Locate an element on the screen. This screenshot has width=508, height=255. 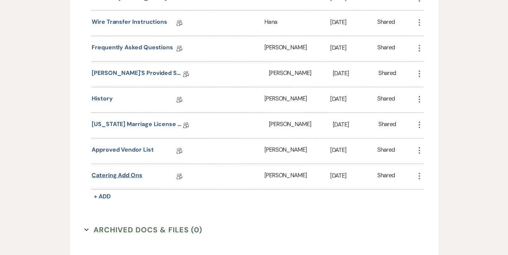
button: + Add is located at coordinates (102, 197).